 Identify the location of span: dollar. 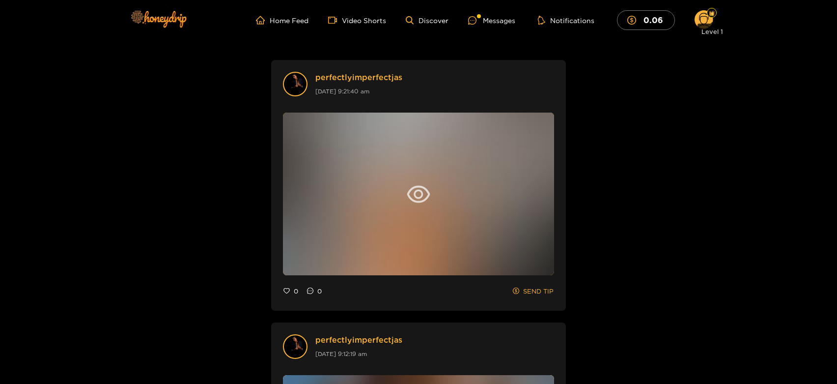
(634, 20).